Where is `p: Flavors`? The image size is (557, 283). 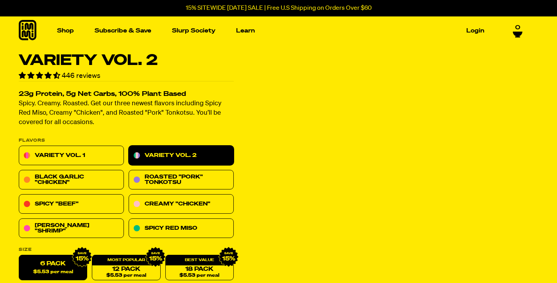
p: Flavors is located at coordinates (126, 140).